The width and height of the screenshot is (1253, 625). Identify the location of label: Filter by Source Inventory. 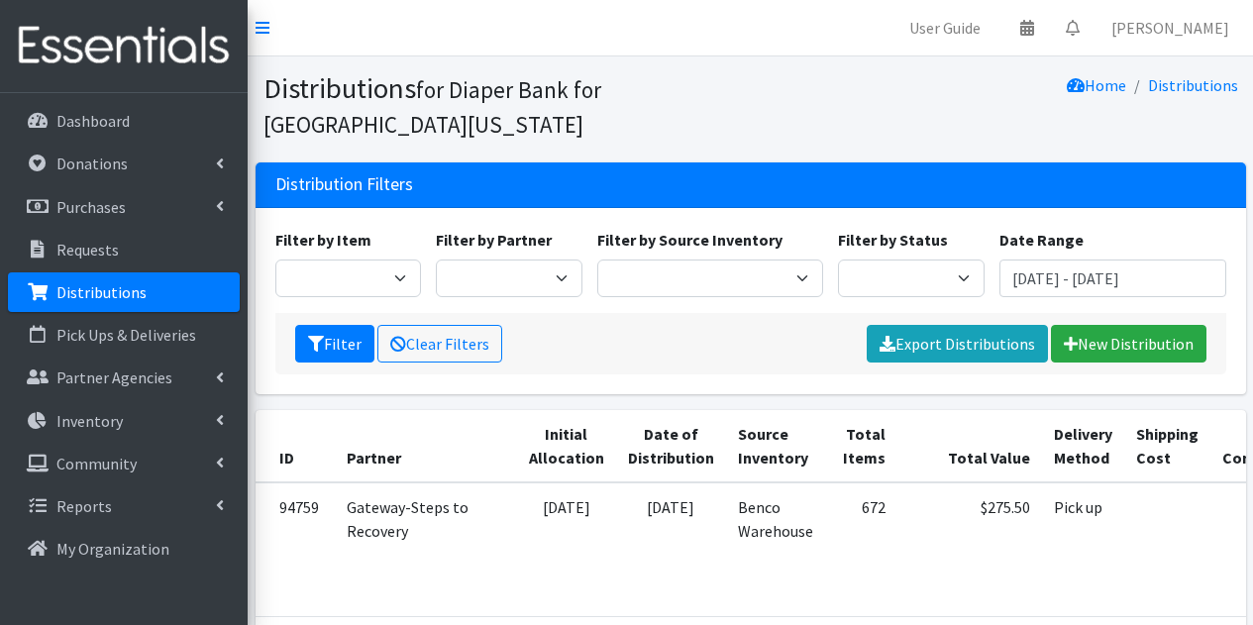
(689, 240).